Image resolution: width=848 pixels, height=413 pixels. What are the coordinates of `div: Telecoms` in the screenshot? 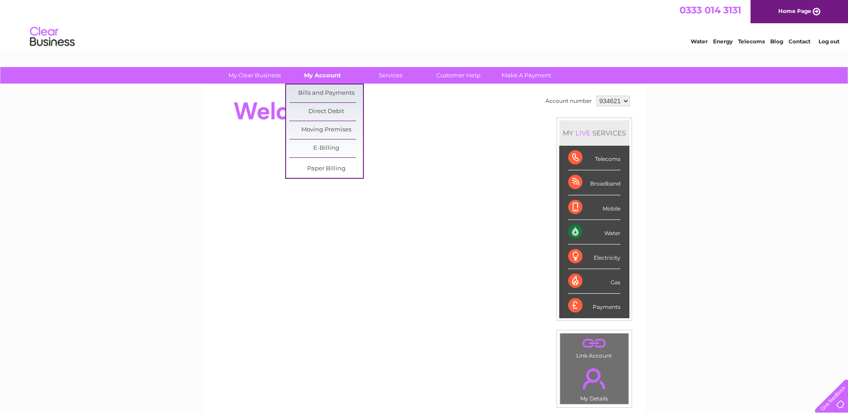 It's located at (594, 158).